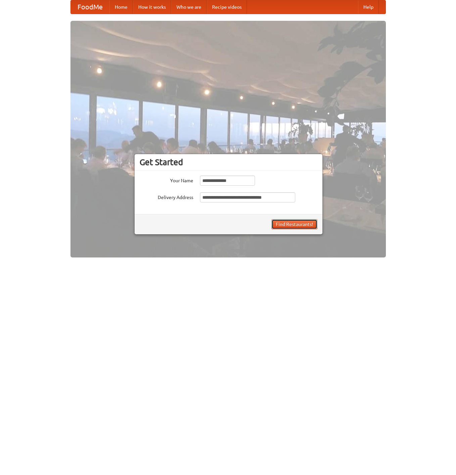  Describe the element at coordinates (189, 7) in the screenshot. I see `a: Who we are` at that location.